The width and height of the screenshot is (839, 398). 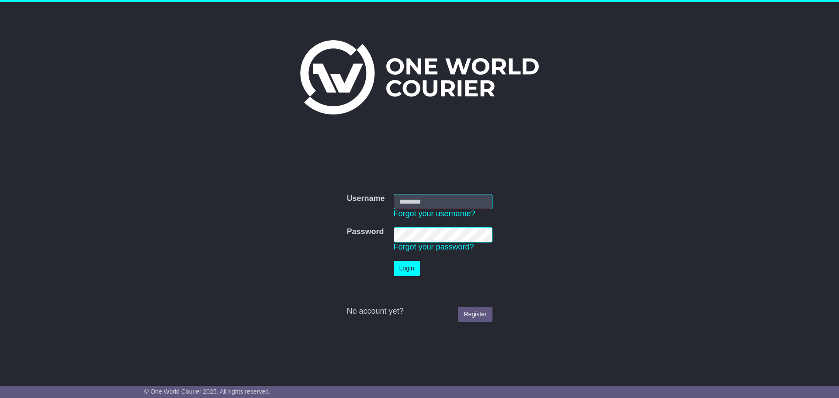 I want to click on div: No account yet?, so click(x=419, y=312).